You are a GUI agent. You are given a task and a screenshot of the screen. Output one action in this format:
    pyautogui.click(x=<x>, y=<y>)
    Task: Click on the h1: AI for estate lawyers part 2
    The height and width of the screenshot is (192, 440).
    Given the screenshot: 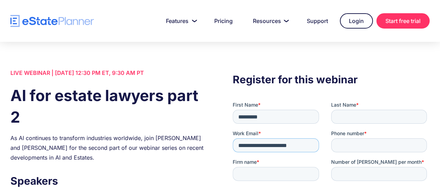 What is the action you would take?
    pyautogui.click(x=109, y=106)
    